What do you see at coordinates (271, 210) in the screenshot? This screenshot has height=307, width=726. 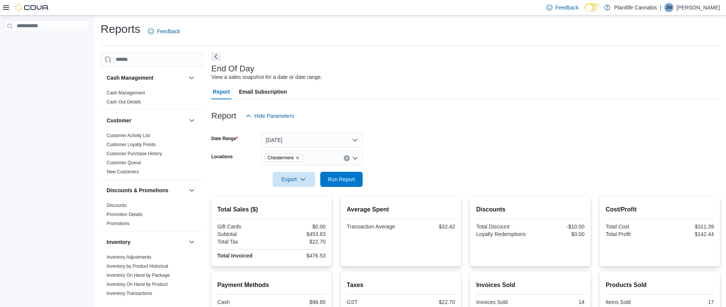 I see `h2: Total Sales ($)` at bounding box center [271, 210].